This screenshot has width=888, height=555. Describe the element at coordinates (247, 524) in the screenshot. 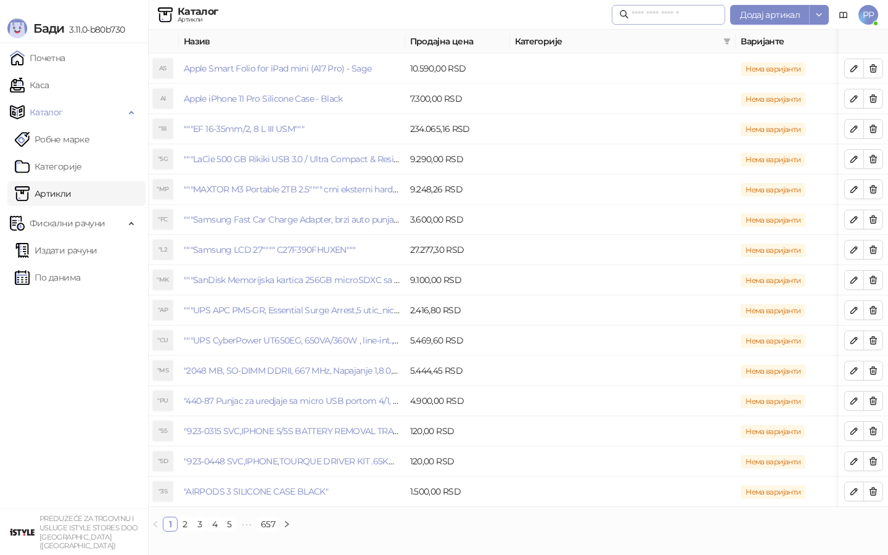

I see `li: Следећих 5 Страна` at that location.